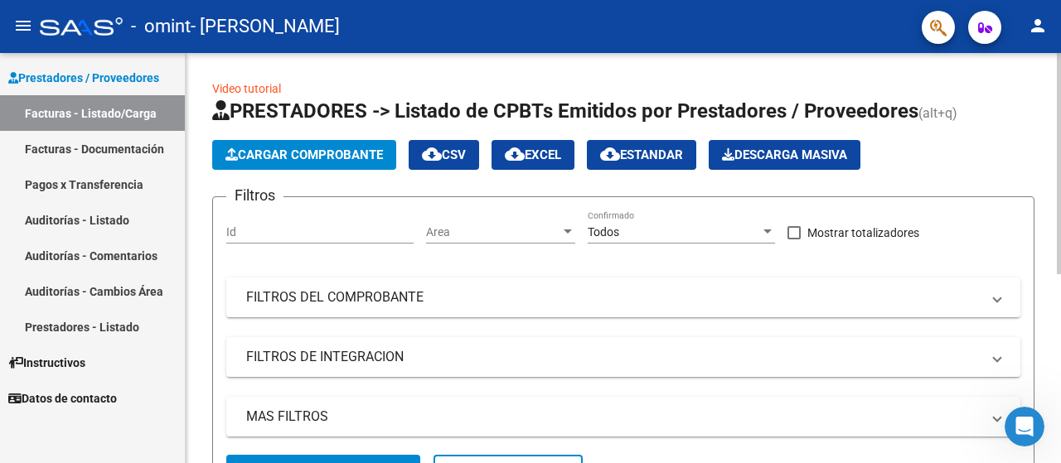 This screenshot has width=1061, height=463. I want to click on mat-panel-title: FILTROS DEL COMPROBANTE, so click(613, 297).